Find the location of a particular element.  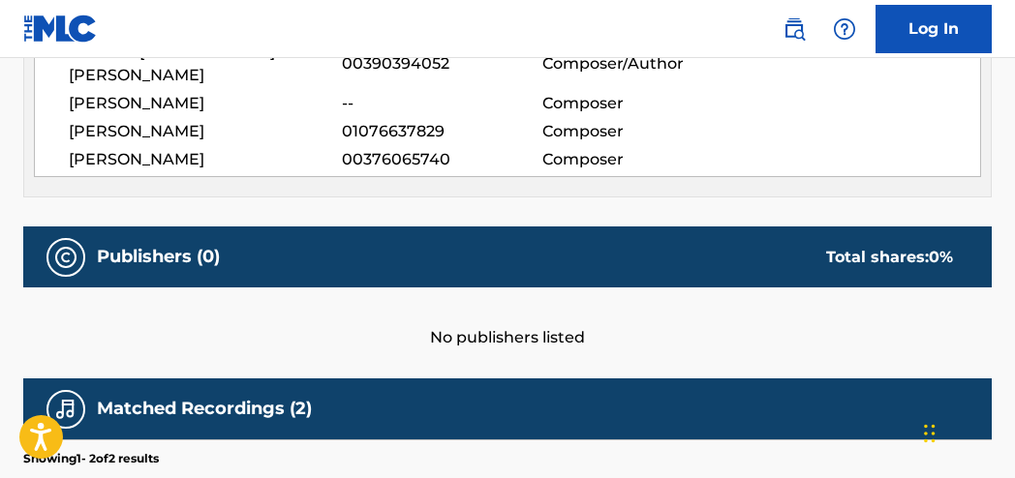

div: Help is located at coordinates (844, 29).